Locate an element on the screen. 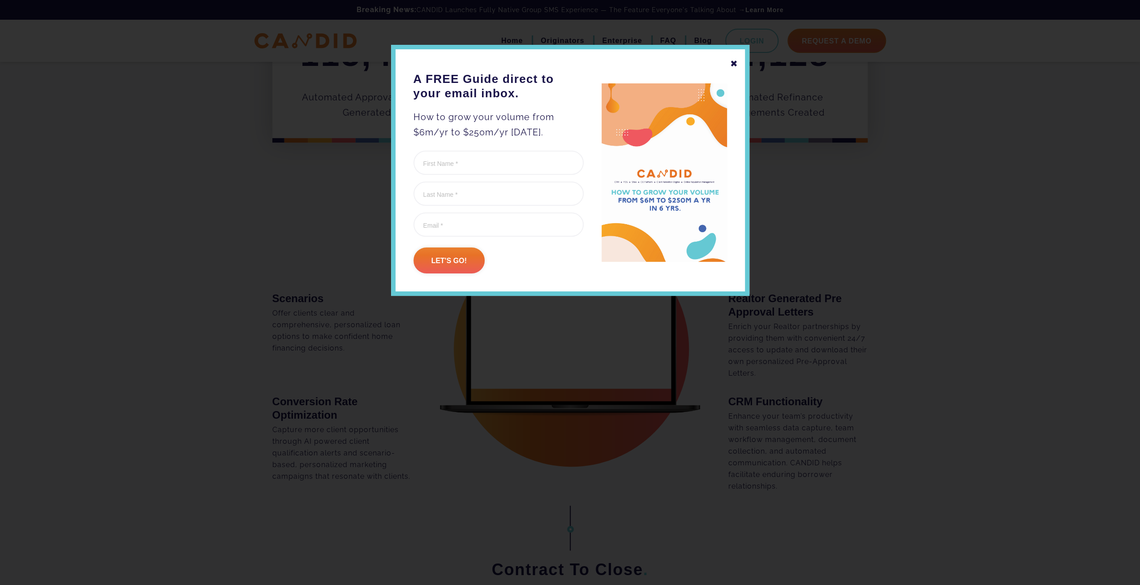 The width and height of the screenshot is (1140, 585). h3: A FREE Guide direct to your email inbox. is located at coordinates (499, 86).